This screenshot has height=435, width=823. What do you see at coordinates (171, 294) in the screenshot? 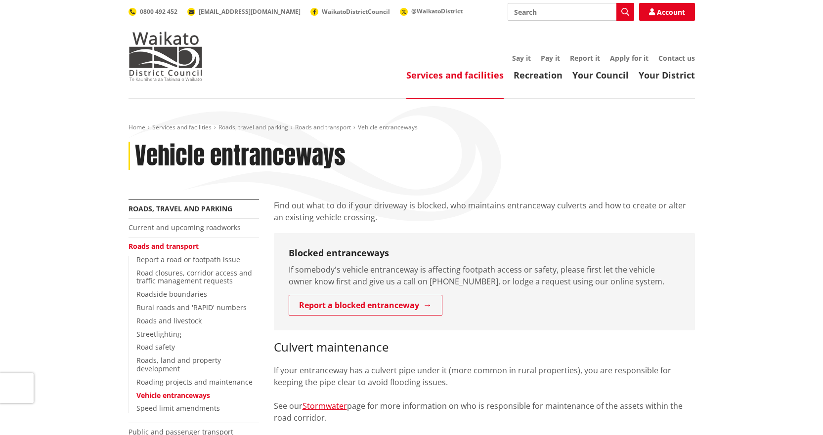
I see `a: Roadside boundaries` at bounding box center [171, 294].